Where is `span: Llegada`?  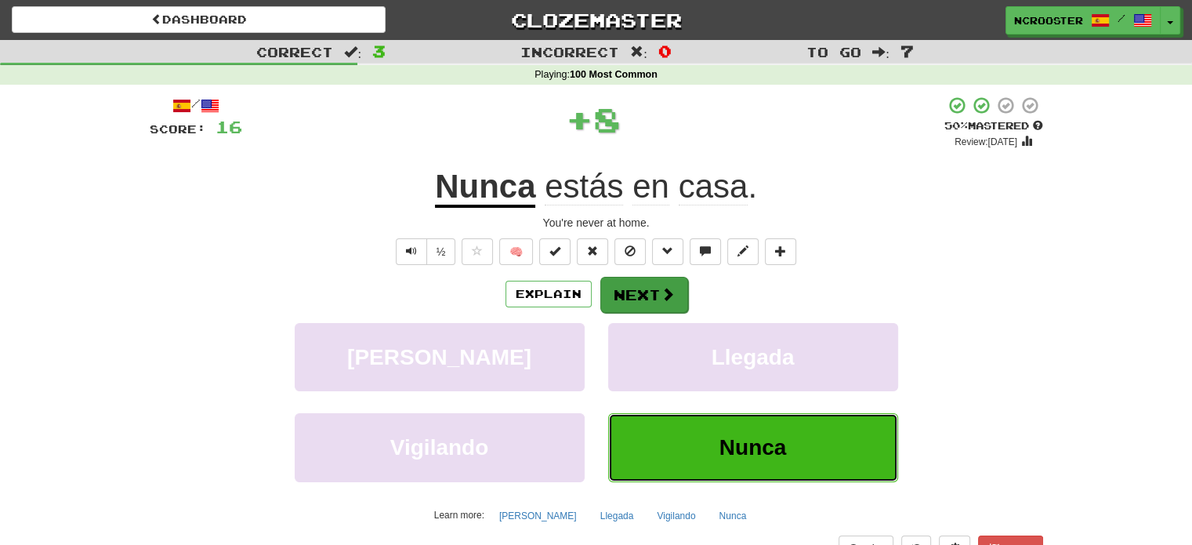
span: Llegada is located at coordinates (753, 357).